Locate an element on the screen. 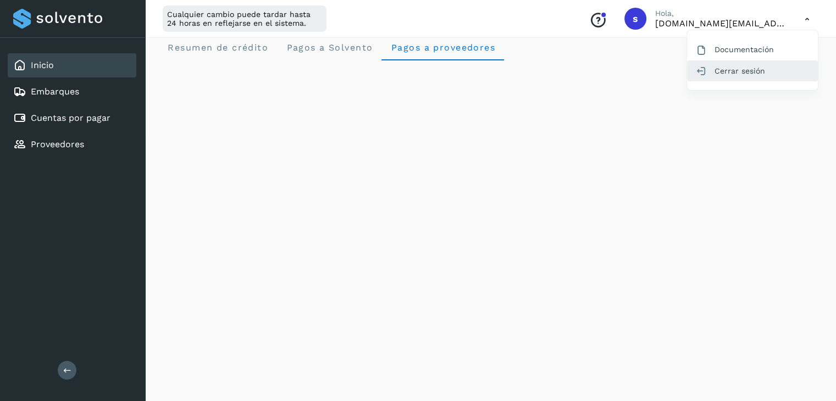 The height and width of the screenshot is (401, 836). a: Inicio is located at coordinates (42, 65).